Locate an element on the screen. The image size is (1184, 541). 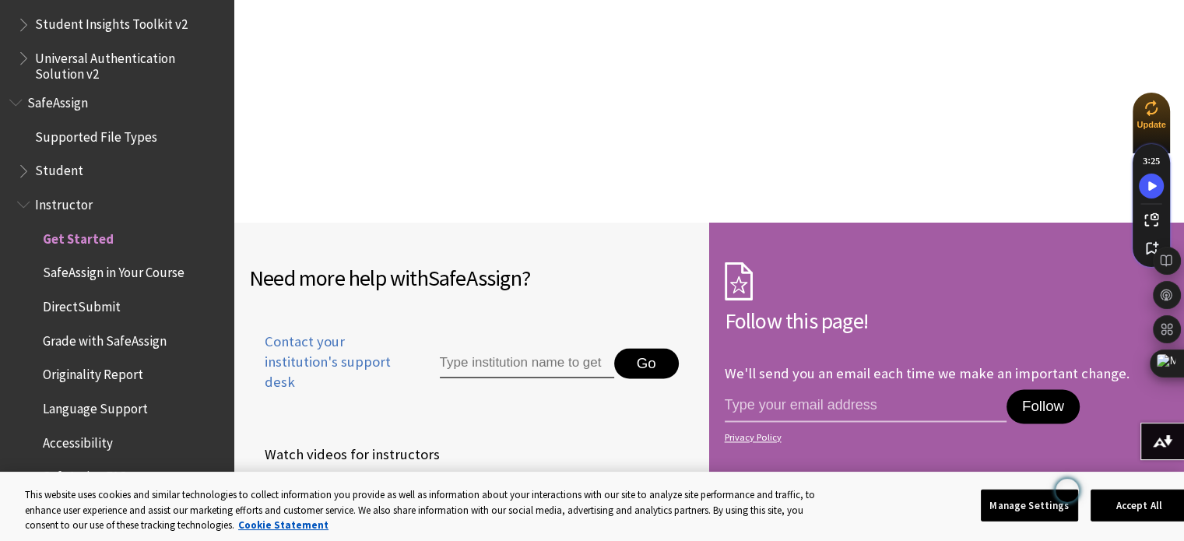
nav: Book outline for Blackboard SafeAssign is located at coordinates (117, 307).